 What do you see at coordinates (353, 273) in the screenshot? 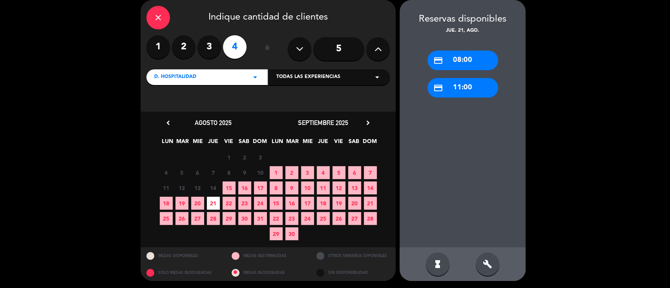
I see `div: SIN DISPONIBILIDAD` at bounding box center [353, 273].